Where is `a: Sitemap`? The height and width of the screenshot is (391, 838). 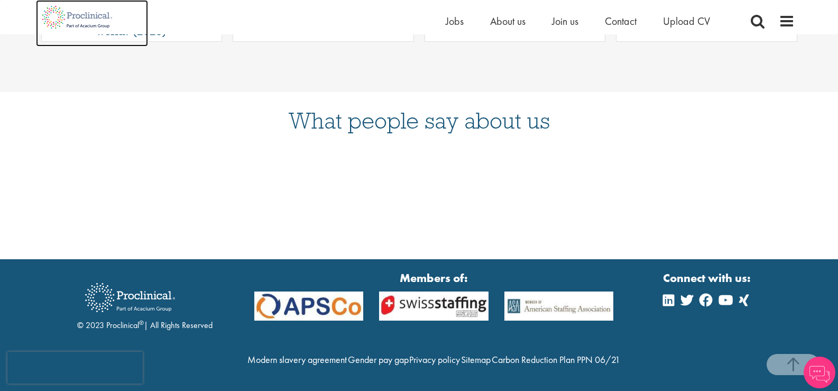
a: Sitemap is located at coordinates (476, 359).